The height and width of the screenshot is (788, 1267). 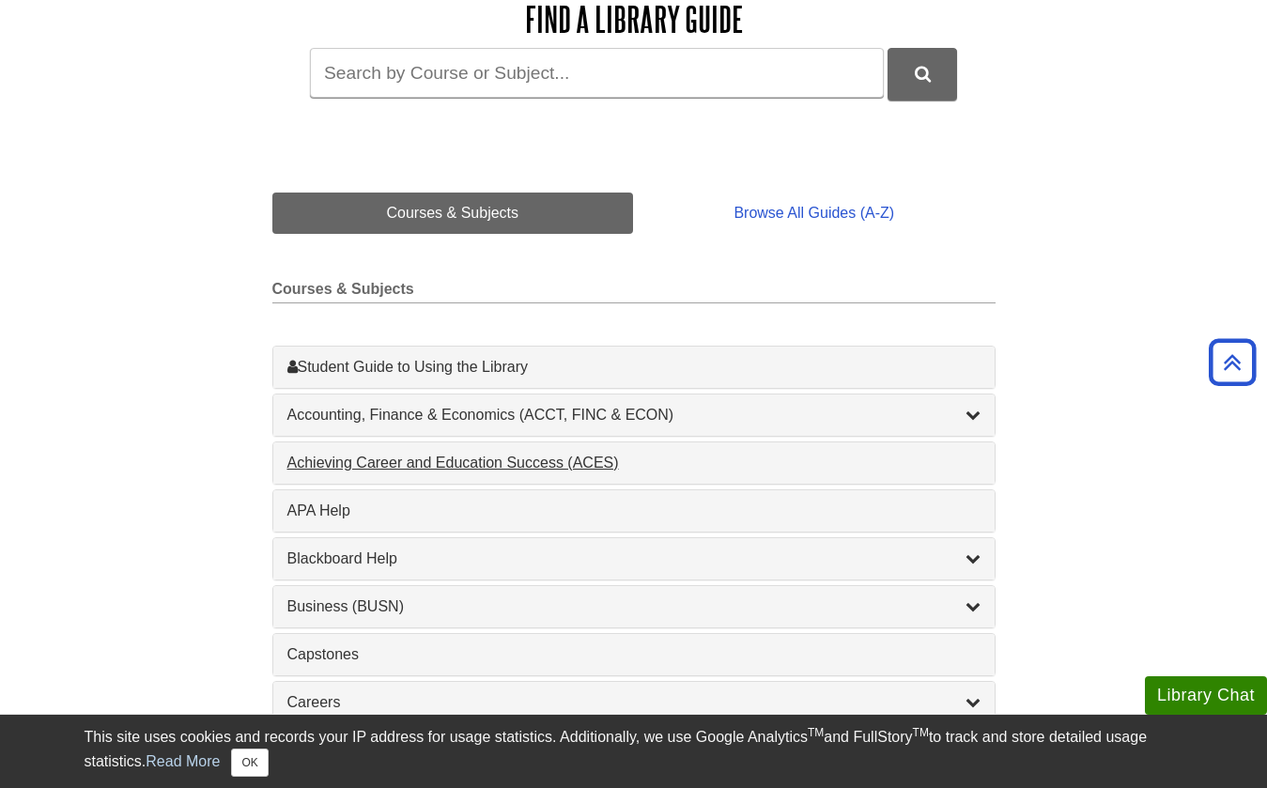 What do you see at coordinates (1206, 695) in the screenshot?
I see `button: Library Chat` at bounding box center [1206, 695].